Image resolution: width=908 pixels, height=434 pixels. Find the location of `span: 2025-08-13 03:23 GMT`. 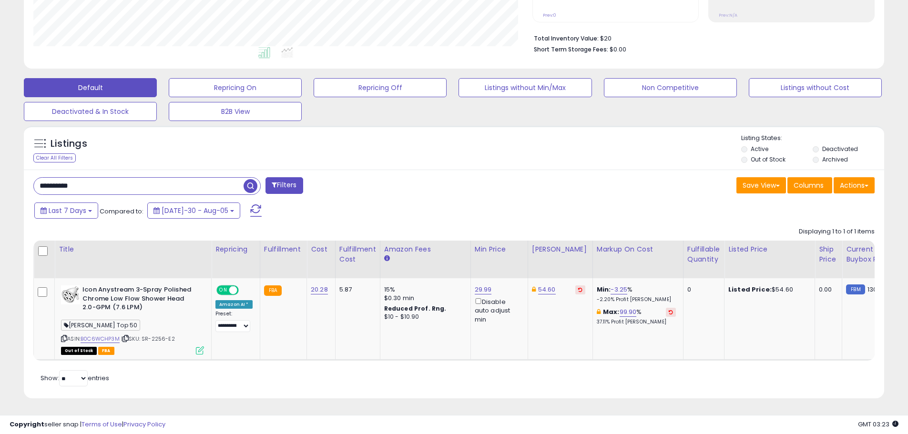

span: 2025-08-13 03:23 GMT is located at coordinates (878, 424).